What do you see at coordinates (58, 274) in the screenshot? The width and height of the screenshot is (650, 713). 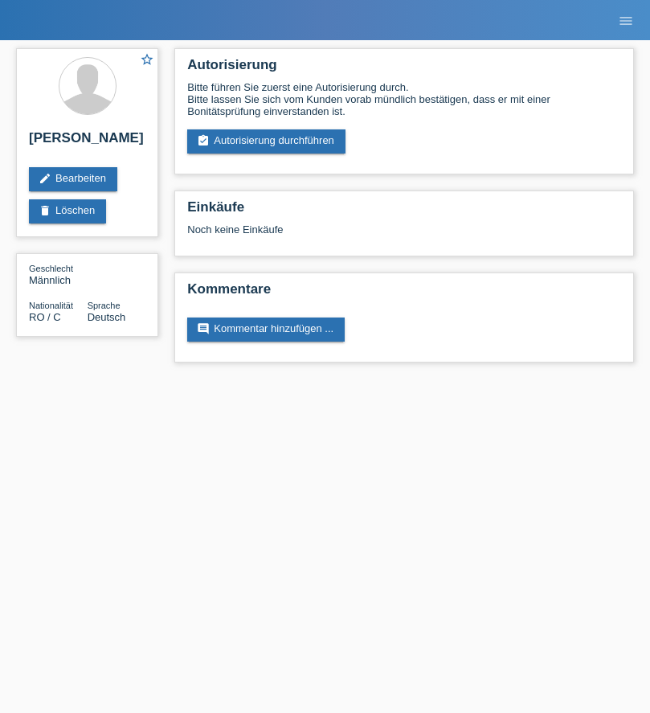 I see `div: Männlich` at bounding box center [58, 274].